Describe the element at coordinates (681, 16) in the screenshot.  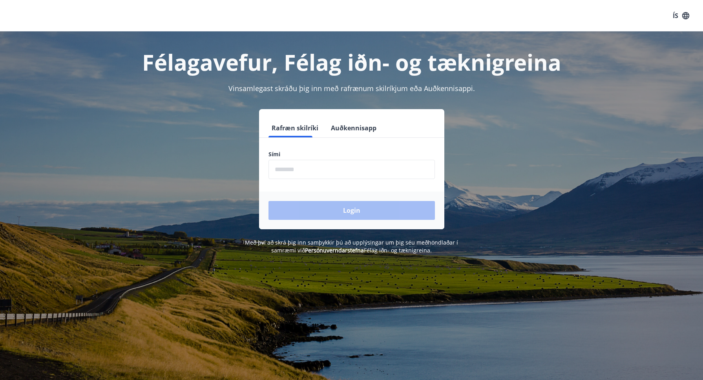
I see `button: ÍS` at that location.